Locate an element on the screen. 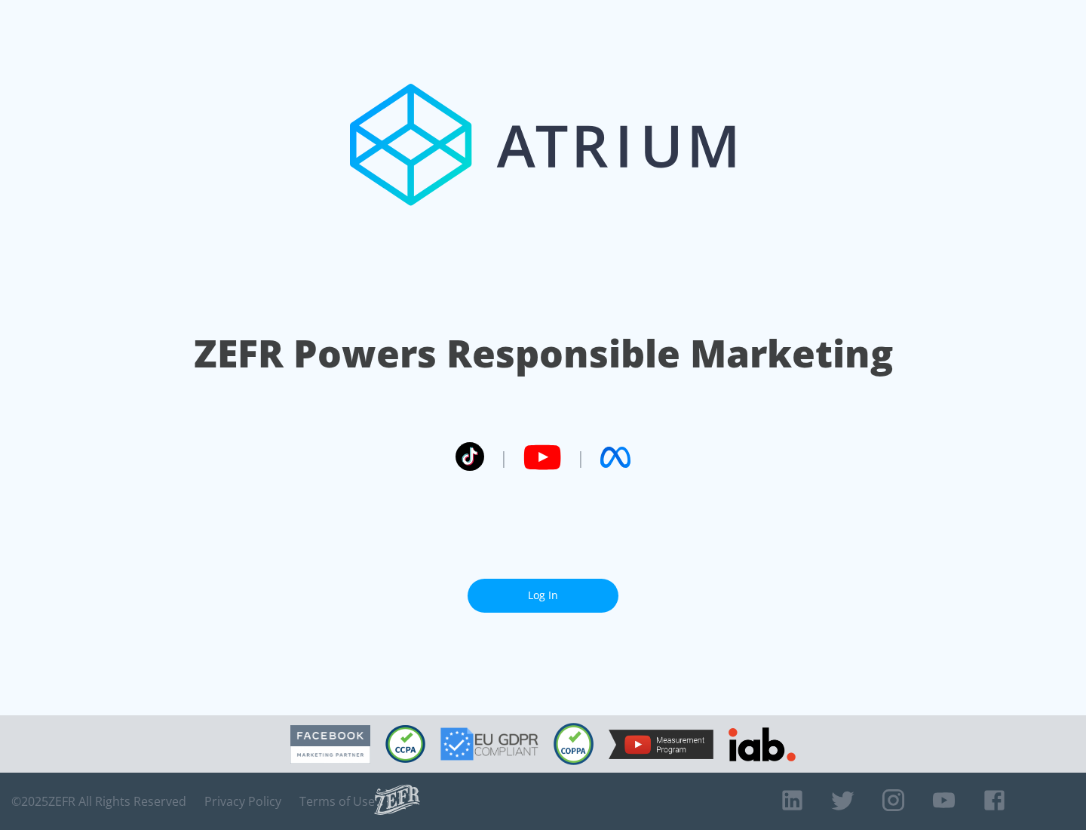 This screenshot has width=1086, height=830. img: IAB is located at coordinates (762, 744).